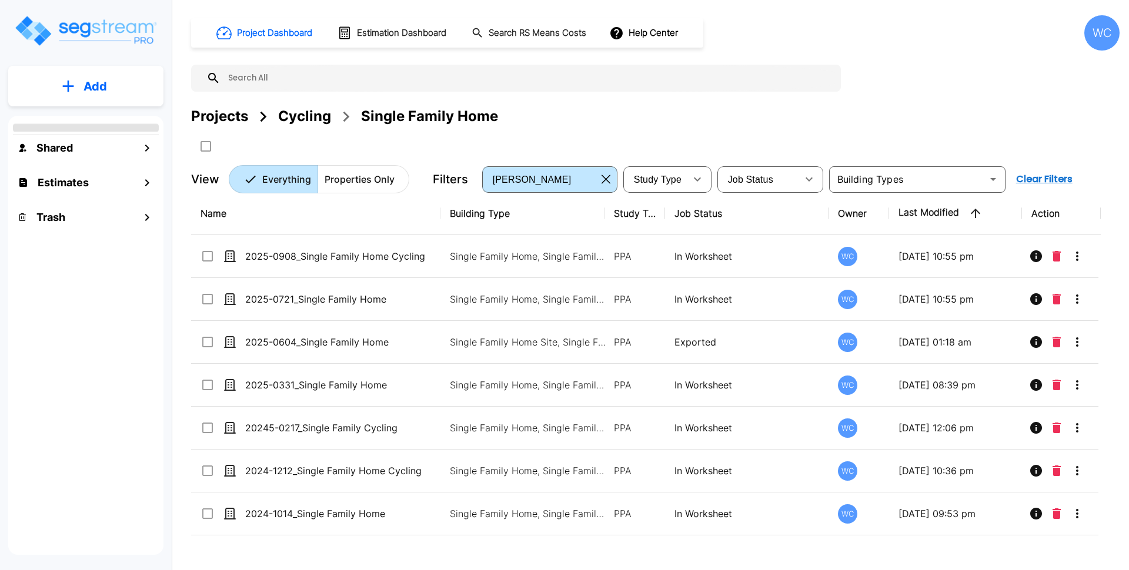 This screenshot has height=570, width=1129. I want to click on h1: Trash, so click(51, 217).